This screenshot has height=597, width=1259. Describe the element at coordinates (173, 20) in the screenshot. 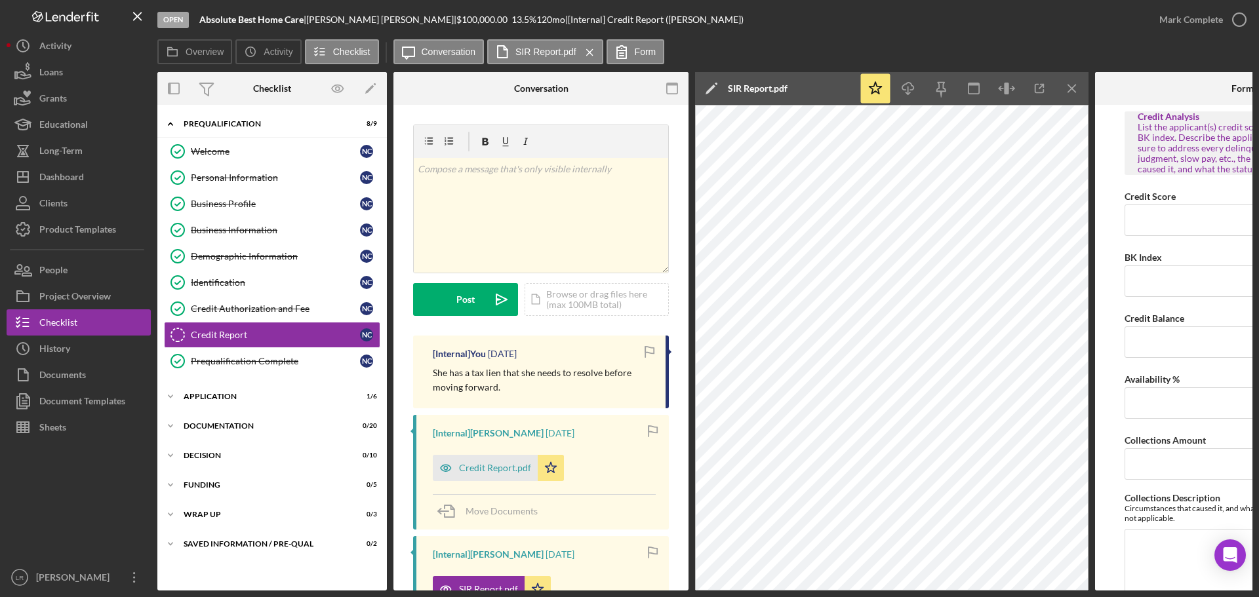

I see `div: Open` at that location.